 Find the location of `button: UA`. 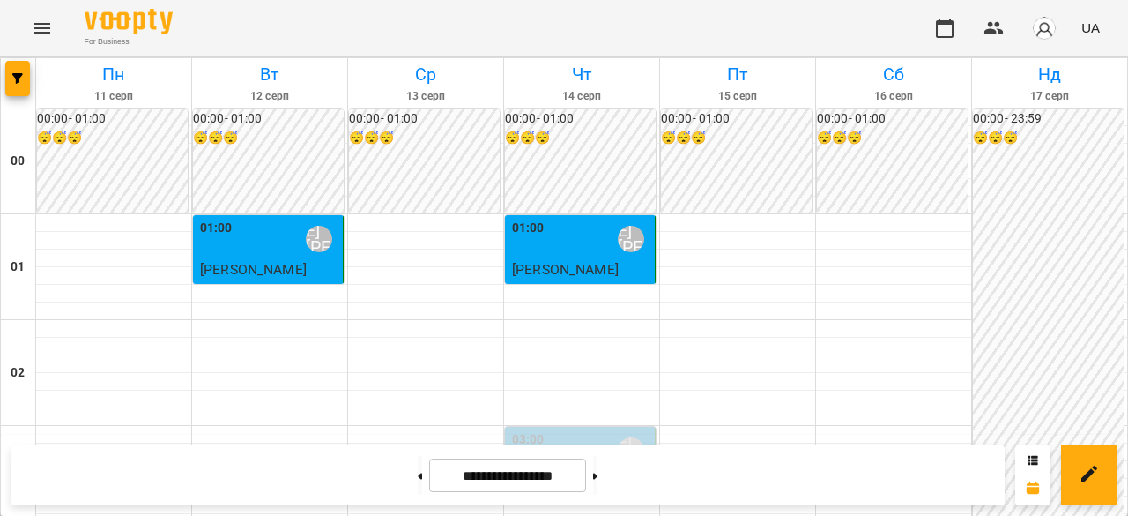

button: UA is located at coordinates (1090, 27).